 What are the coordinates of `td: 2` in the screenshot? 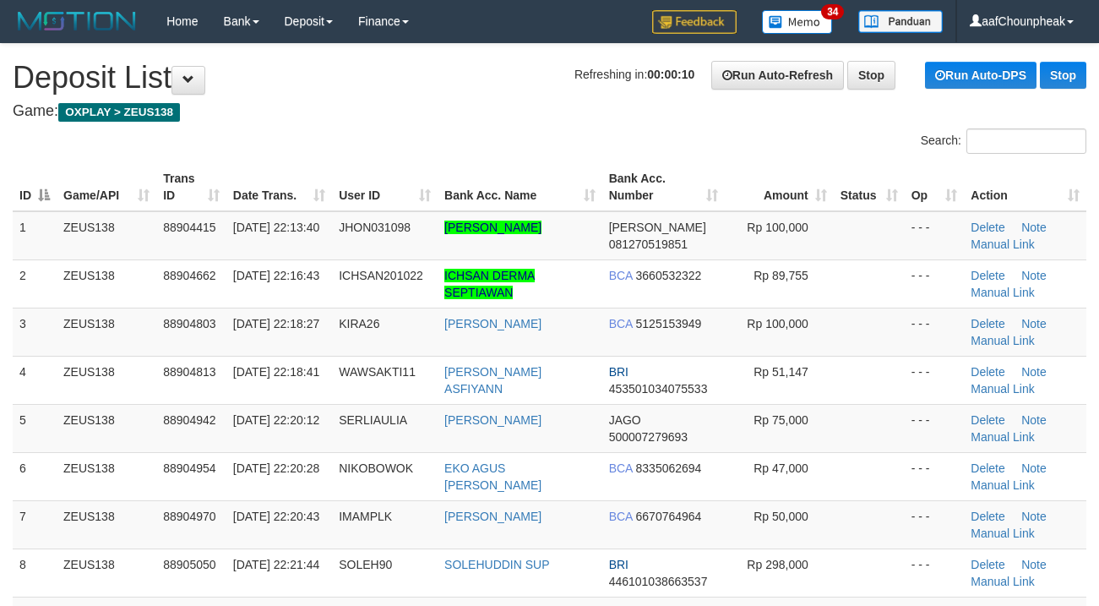 It's located at (35, 283).